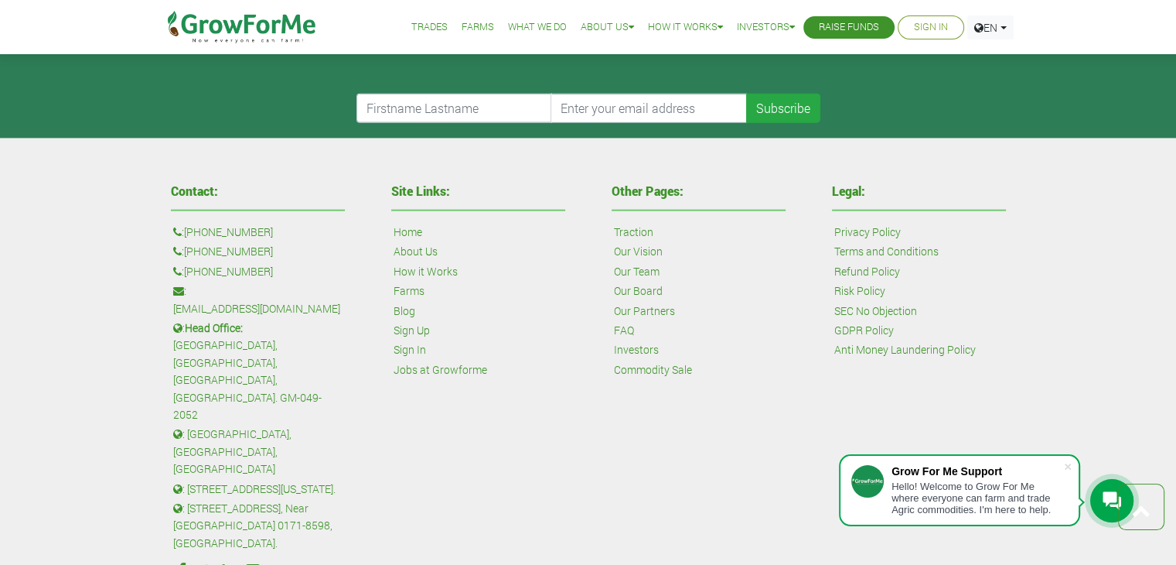 This screenshot has height=565, width=1176. What do you see at coordinates (991, 27) in the screenshot?
I see `a: EN` at bounding box center [991, 27].